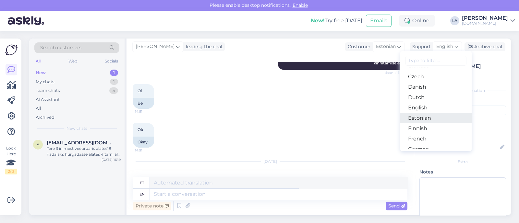 The width and height of the screenshot is (519, 223). Describe the element at coordinates (485, 47) in the screenshot. I see `div: Archive chat` at that location.